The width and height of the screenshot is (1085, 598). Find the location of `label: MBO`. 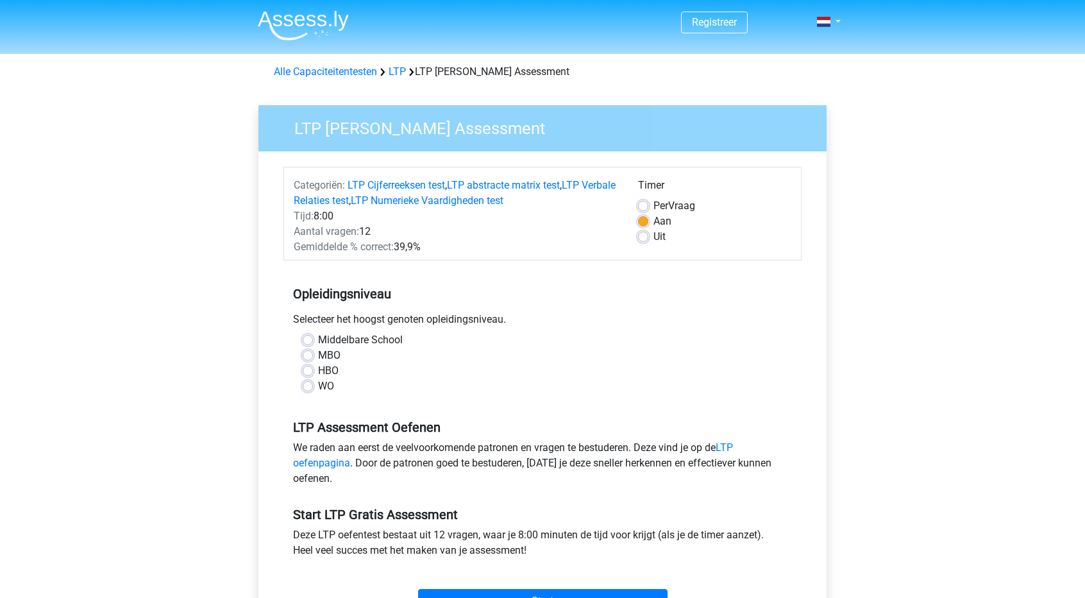

label: MBO is located at coordinates (329, 355).